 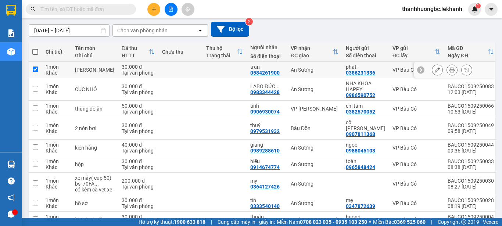 What do you see at coordinates (171, 9) in the screenshot?
I see `span: file-add` at bounding box center [171, 9].